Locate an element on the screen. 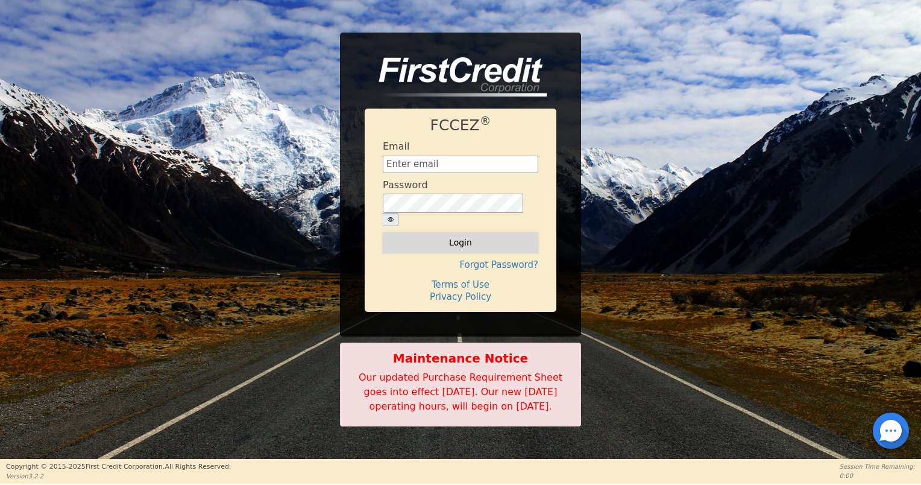 The width and height of the screenshot is (921, 485). p: Version 3.2.2 is located at coordinates (118, 476).